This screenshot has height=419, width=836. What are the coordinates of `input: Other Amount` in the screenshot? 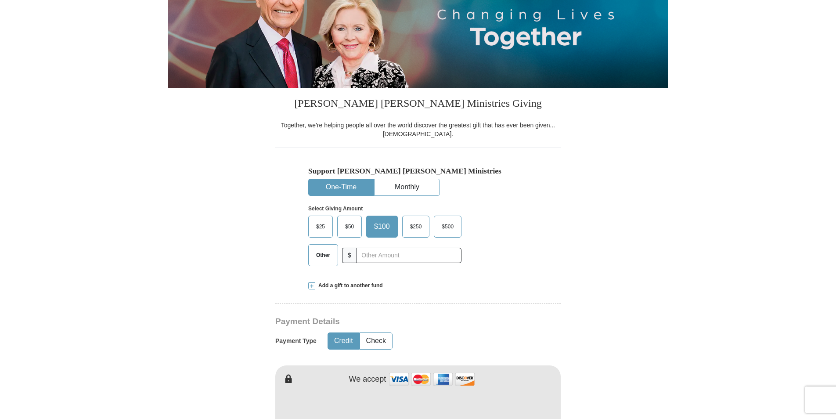 It's located at (409, 255).